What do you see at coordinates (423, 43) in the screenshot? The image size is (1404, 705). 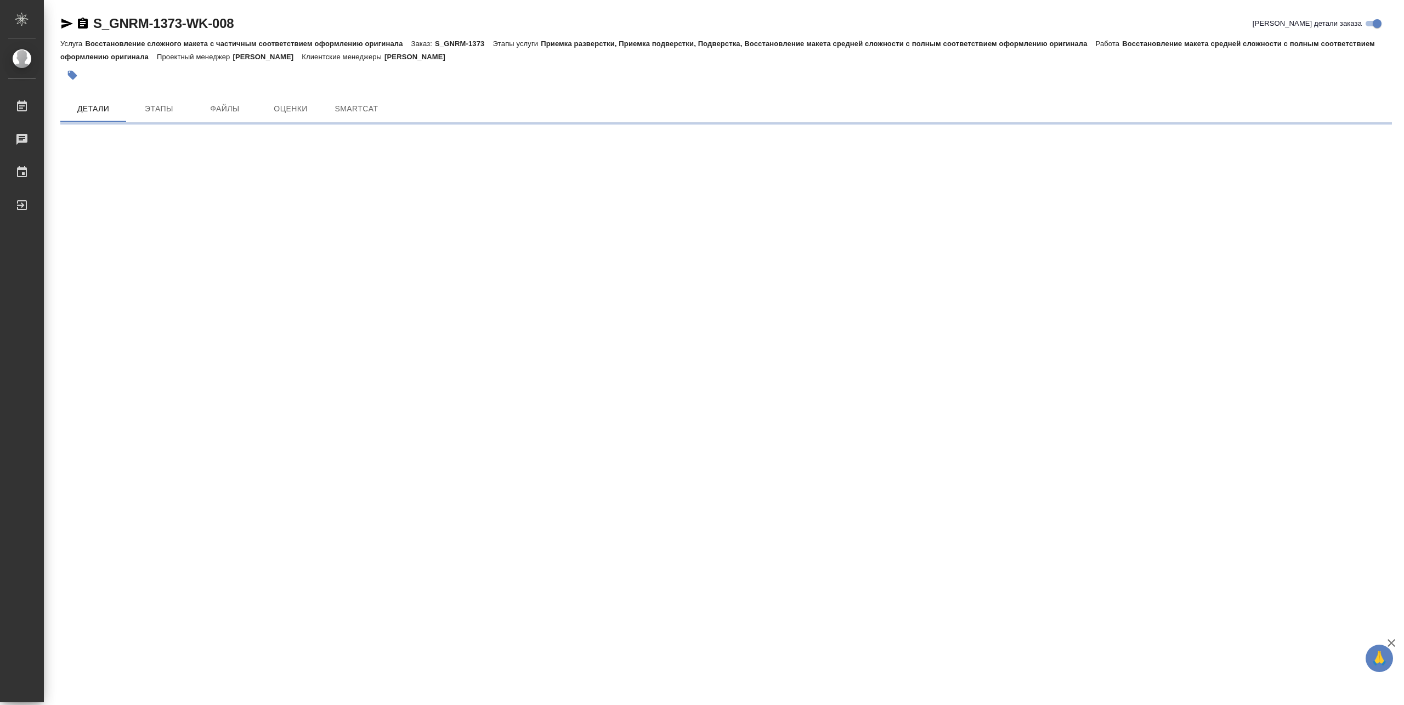 I see `p: Заказ:` at bounding box center [423, 43].